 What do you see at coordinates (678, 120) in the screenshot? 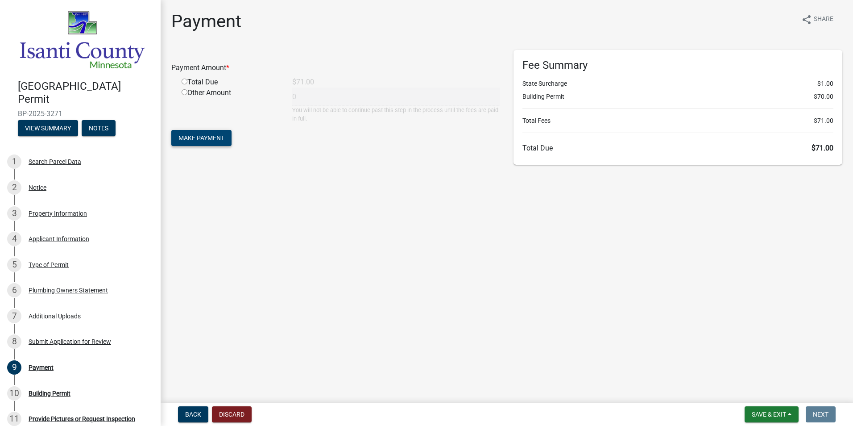
I see `li: Total Fees` at bounding box center [678, 120].